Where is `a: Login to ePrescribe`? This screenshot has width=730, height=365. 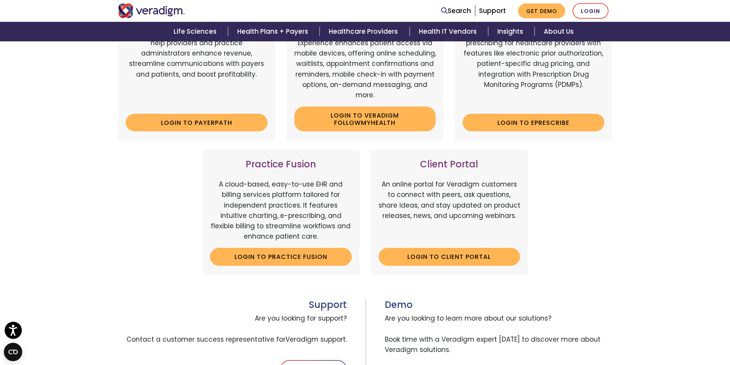
a: Login to ePrescribe is located at coordinates (534, 123).